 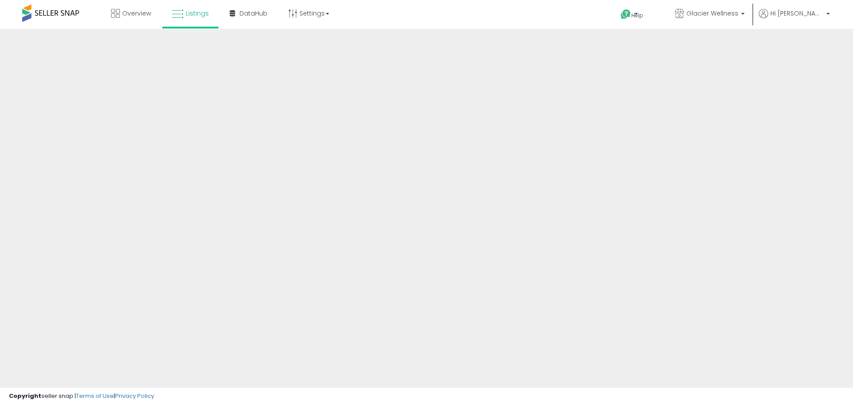 What do you see at coordinates (637, 15) in the screenshot?
I see `span: Help` at bounding box center [637, 15].